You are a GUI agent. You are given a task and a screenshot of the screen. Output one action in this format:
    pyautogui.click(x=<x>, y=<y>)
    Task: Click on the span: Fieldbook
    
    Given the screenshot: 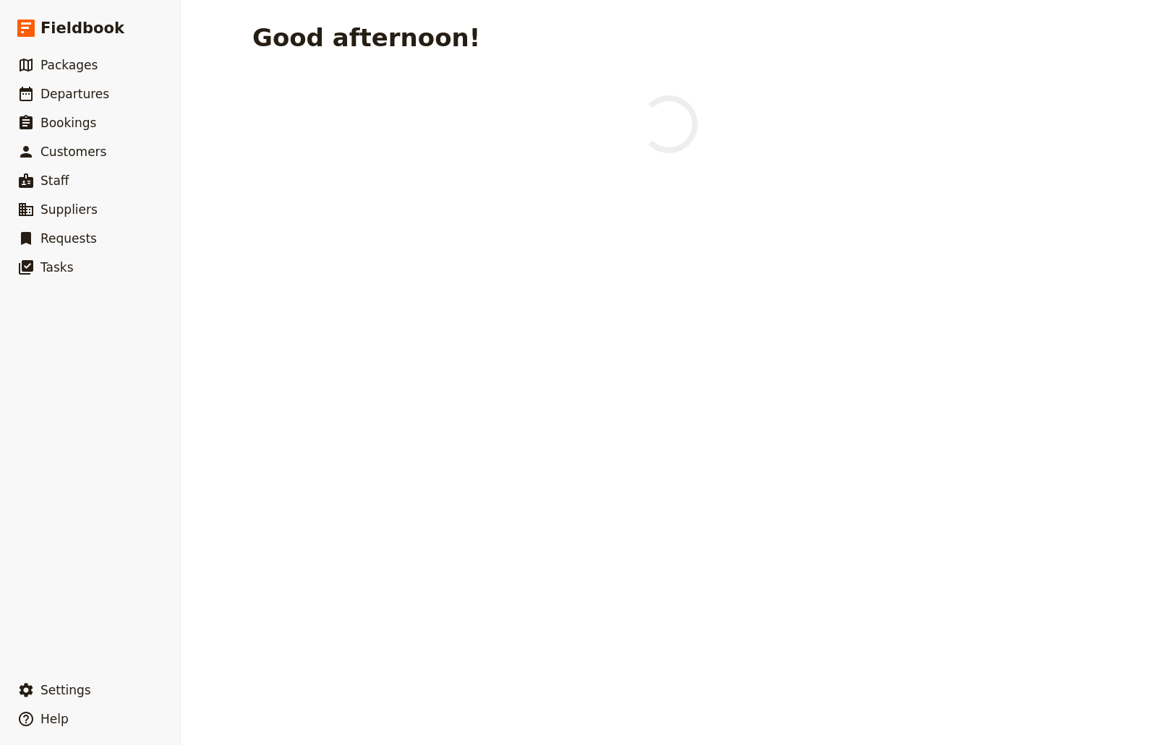 What is the action you would take?
    pyautogui.click(x=82, y=28)
    